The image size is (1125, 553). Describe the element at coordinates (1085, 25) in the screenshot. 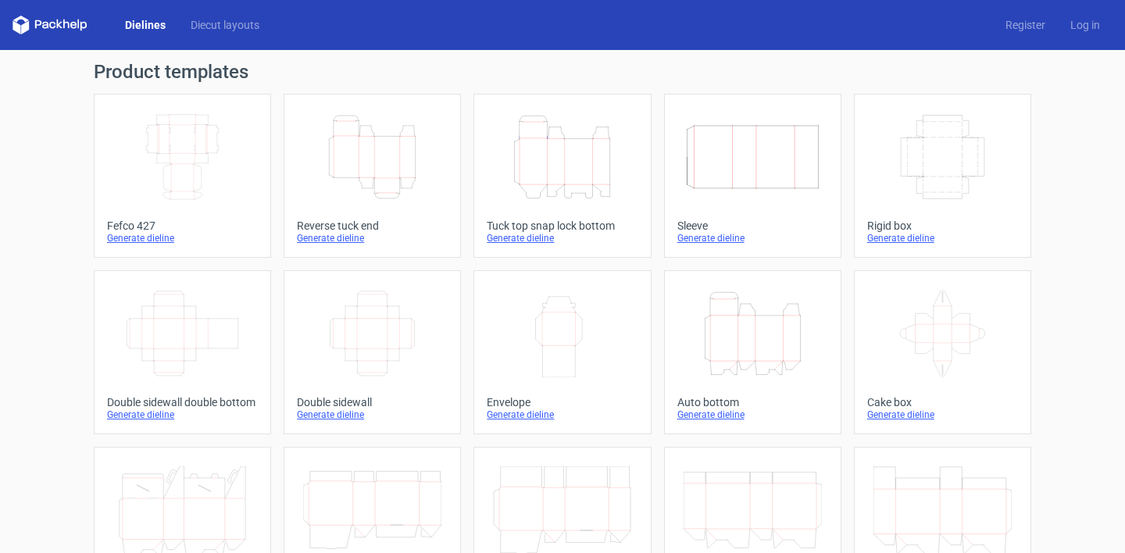

I see `a: Log in` at that location.